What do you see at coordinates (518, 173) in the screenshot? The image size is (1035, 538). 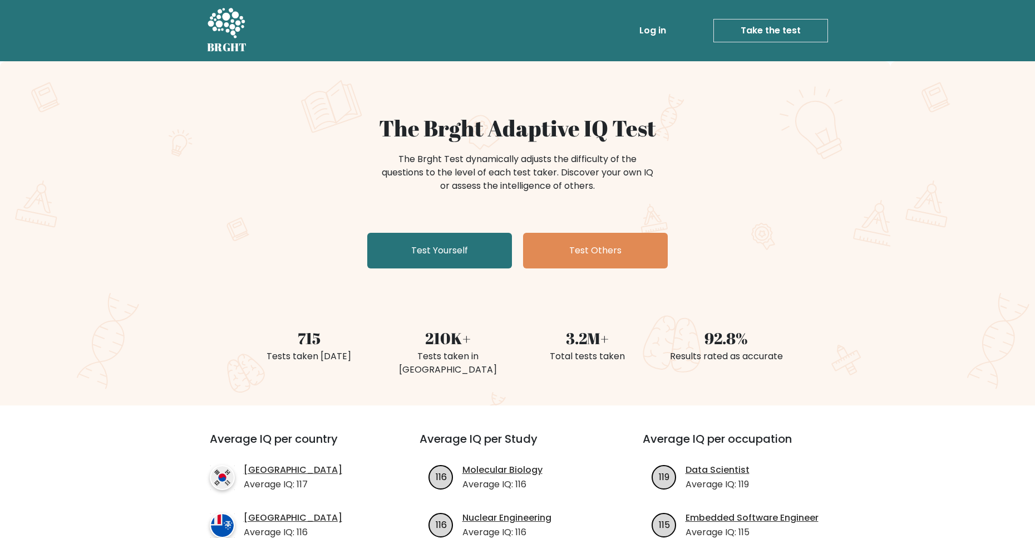 I see `div: The Brght Test dynamically adjusts the difficulty of the questions to the level of each test take...` at bounding box center [518, 173].